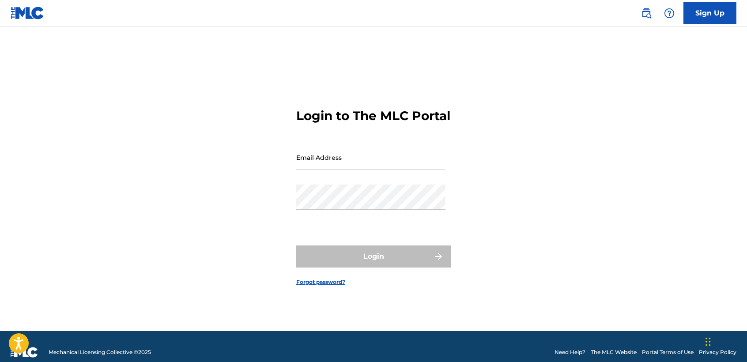 This screenshot has width=747, height=362. What do you see at coordinates (100, 352) in the screenshot?
I see `span: Mechanical Licensing Collective © 2025` at bounding box center [100, 352].